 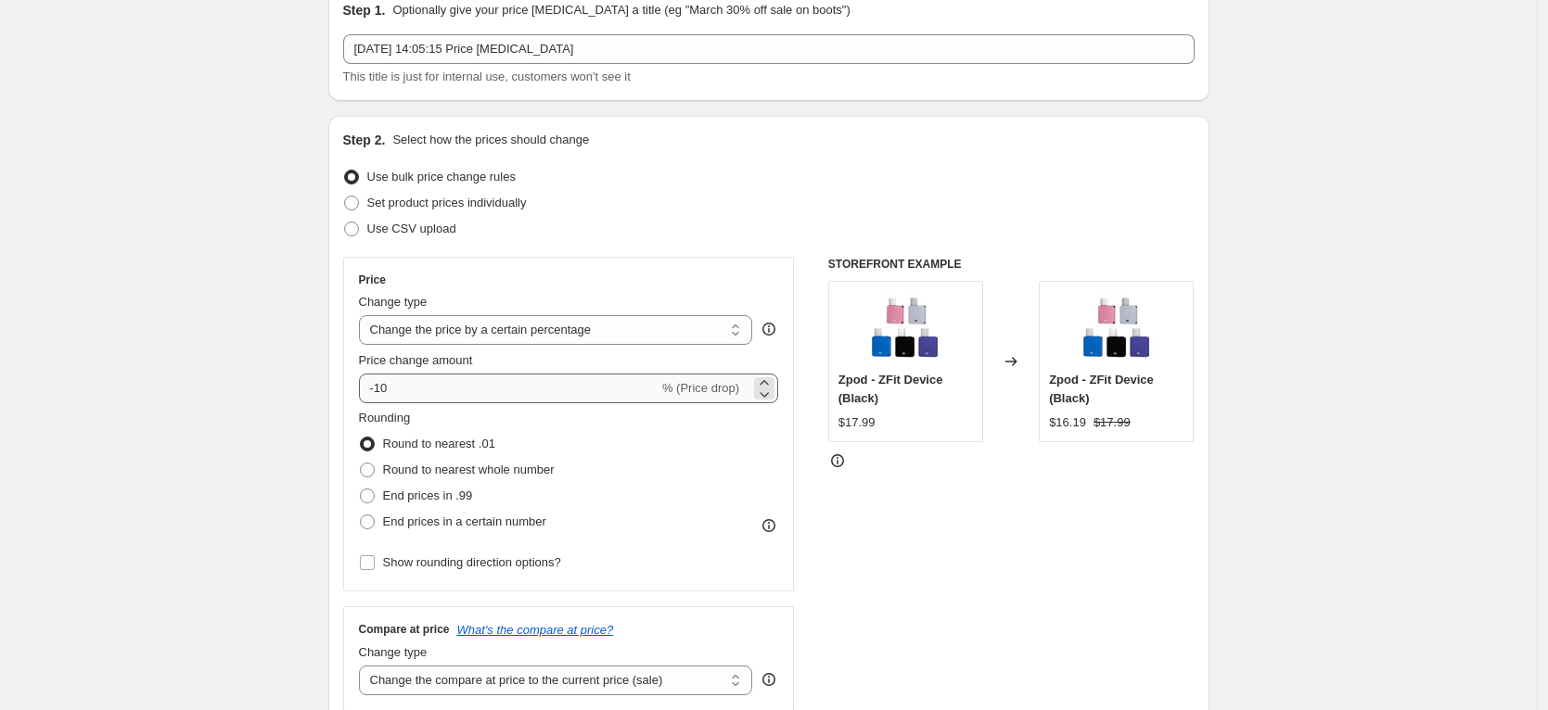 What do you see at coordinates (385, 417) in the screenshot?
I see `span: Rounding` at bounding box center [385, 417].